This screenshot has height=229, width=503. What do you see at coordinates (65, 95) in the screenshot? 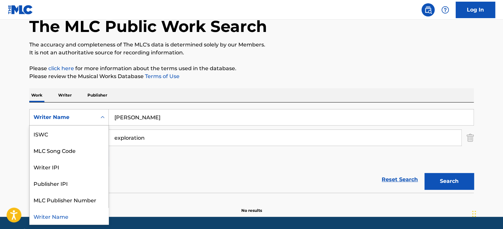
I see `p: Writer` at bounding box center [65, 95].